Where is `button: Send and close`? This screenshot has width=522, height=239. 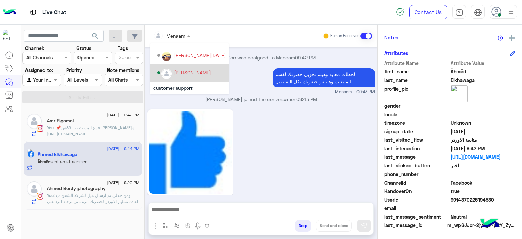
button: Send and close is located at coordinates (334, 226).